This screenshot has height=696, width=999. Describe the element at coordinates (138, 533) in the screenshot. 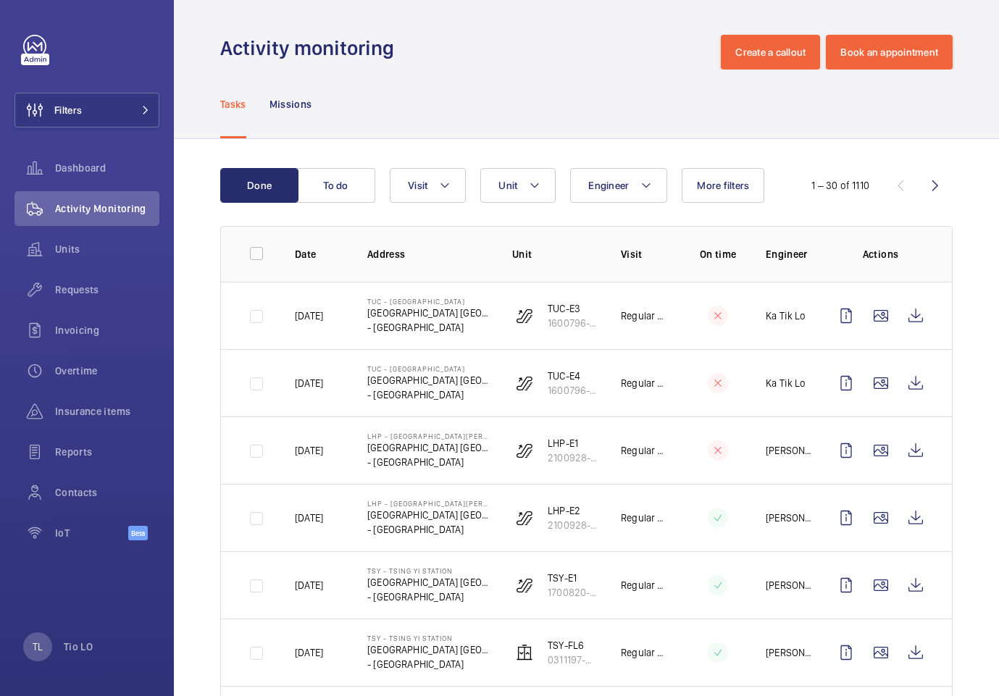

I see `span: Beta` at that location.